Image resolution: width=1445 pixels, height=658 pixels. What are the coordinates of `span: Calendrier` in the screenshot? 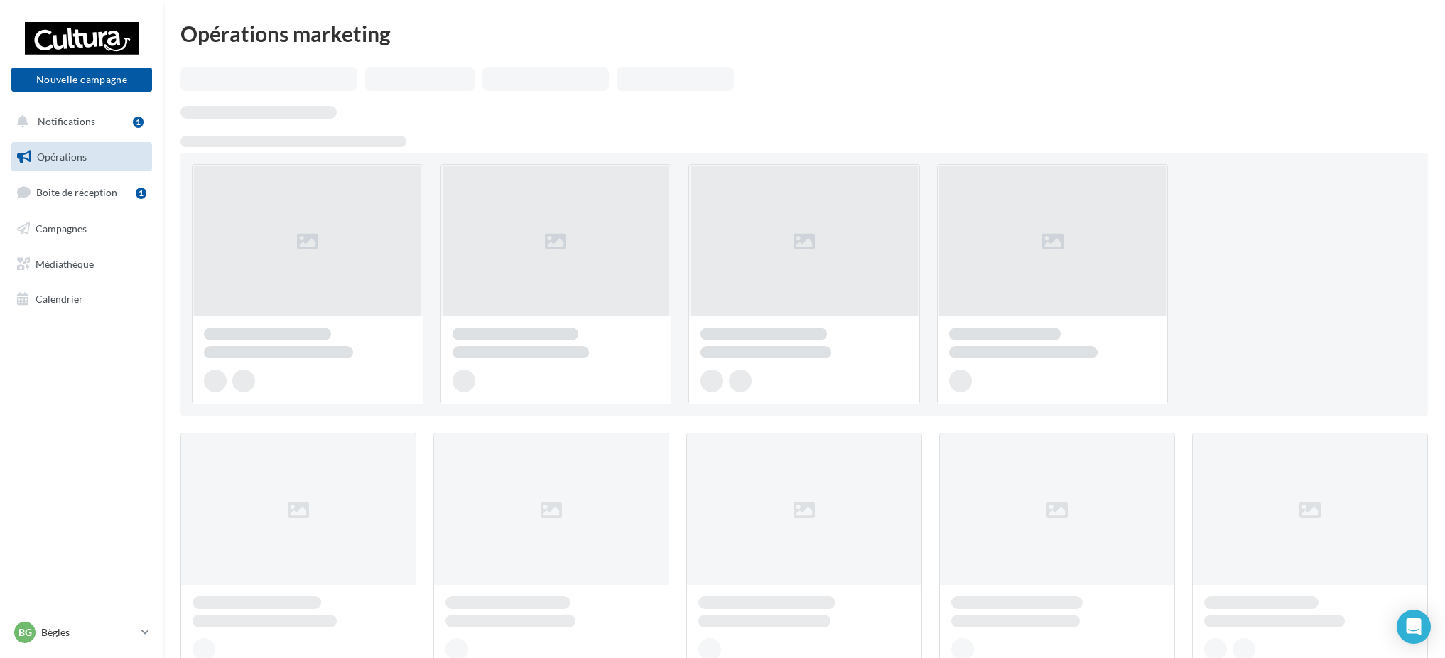 It's located at (59, 298).